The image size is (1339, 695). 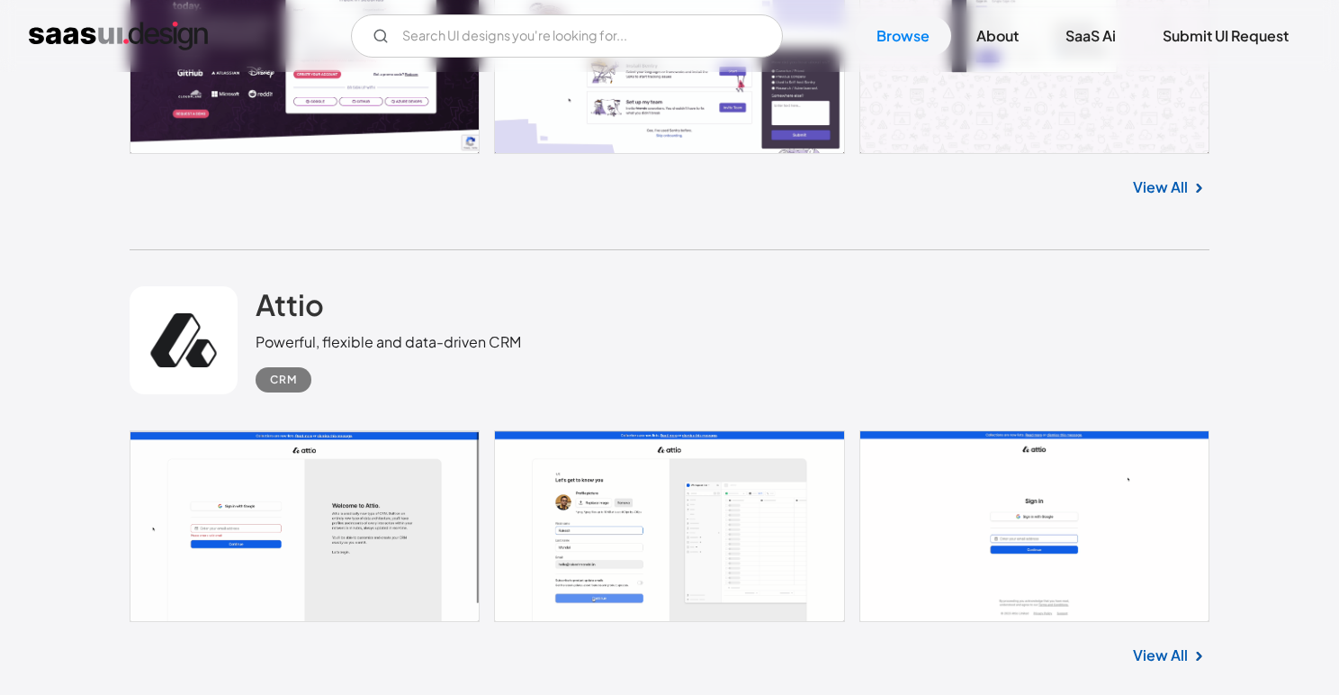 I want to click on a: SaaS Ai, so click(x=1091, y=36).